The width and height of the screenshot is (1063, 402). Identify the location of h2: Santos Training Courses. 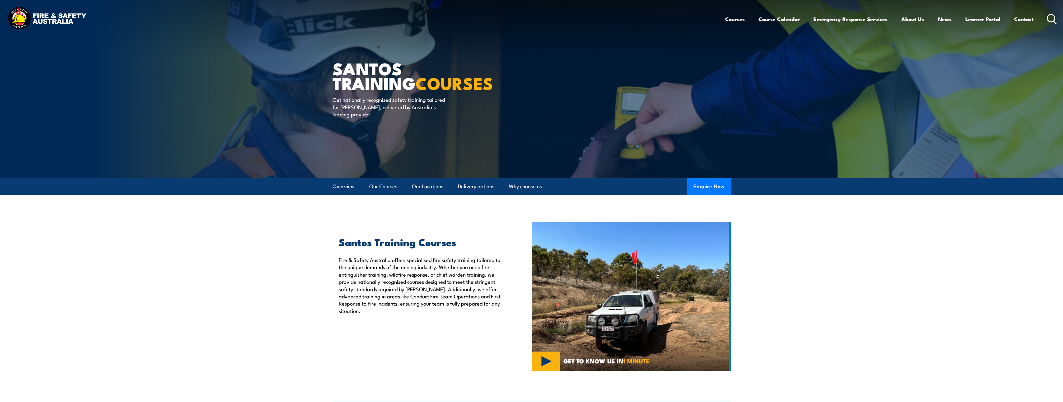
(421, 242).